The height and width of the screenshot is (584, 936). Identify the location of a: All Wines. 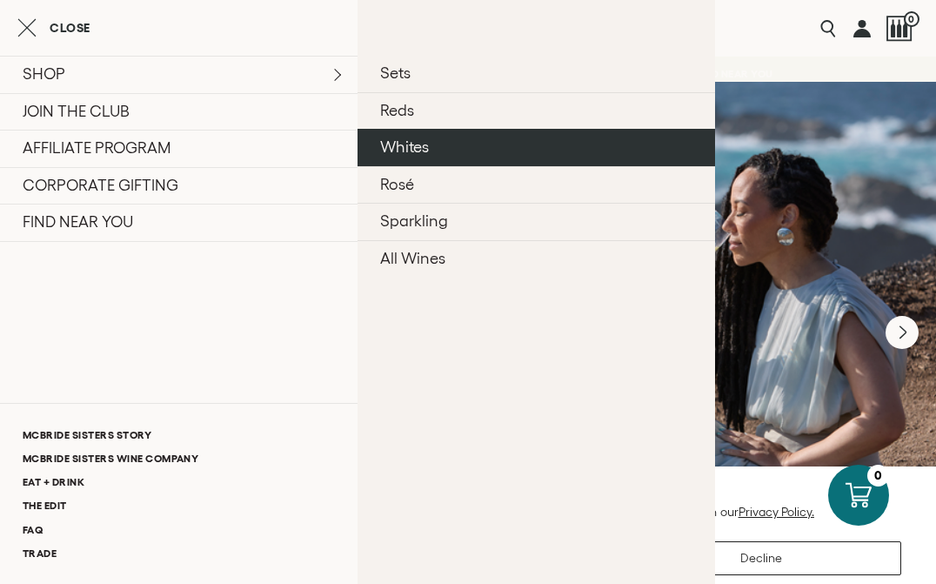
(536, 258).